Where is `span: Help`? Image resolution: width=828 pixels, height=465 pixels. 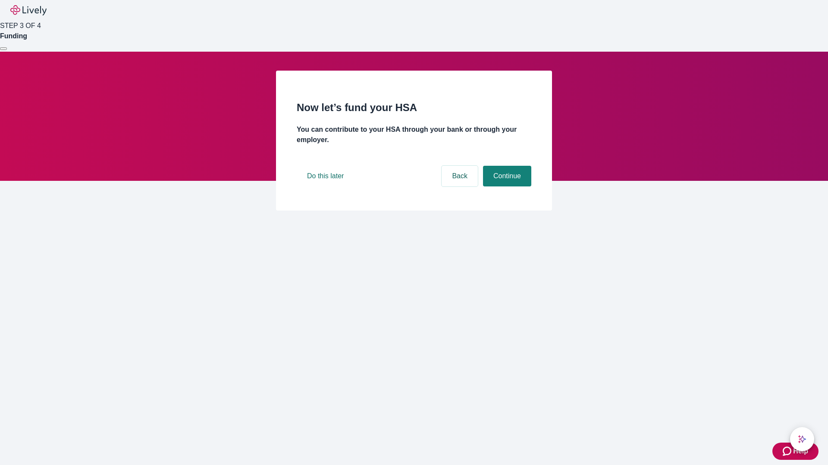 span: Help is located at coordinates (800, 452).